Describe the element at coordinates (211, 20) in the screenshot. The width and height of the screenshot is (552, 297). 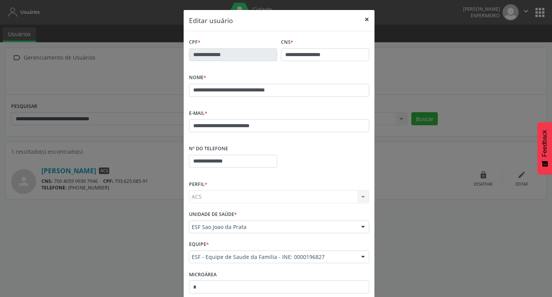
I see `h5: Editar usuário` at that location.